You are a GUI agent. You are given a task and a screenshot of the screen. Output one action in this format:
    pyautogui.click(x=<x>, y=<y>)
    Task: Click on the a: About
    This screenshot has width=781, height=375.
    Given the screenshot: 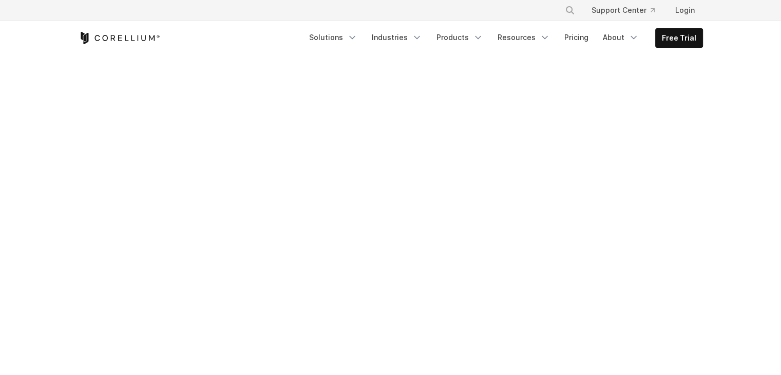 What is the action you would take?
    pyautogui.click(x=621, y=38)
    